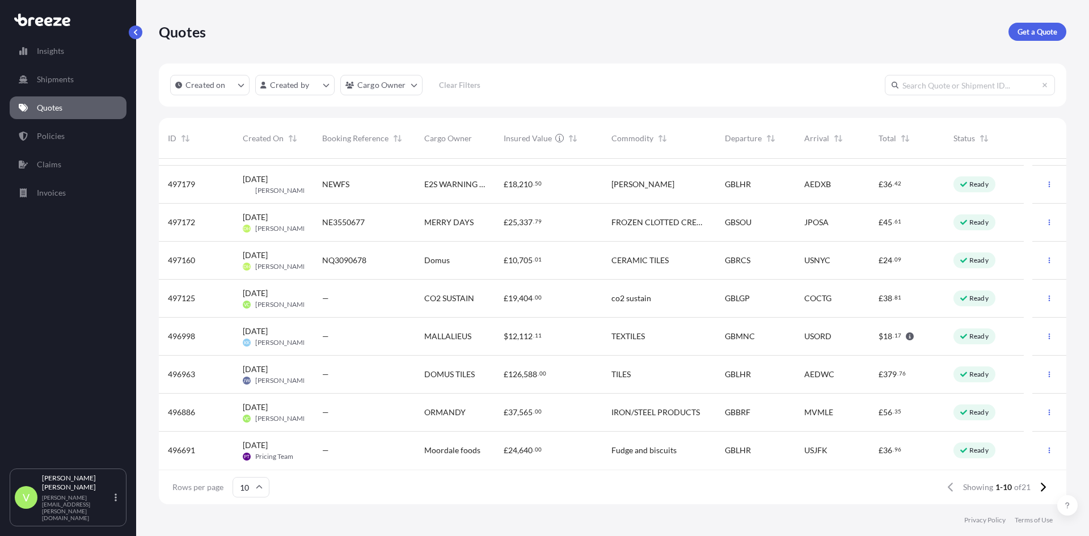 The image size is (1089, 536). I want to click on span: 37, so click(513, 412).